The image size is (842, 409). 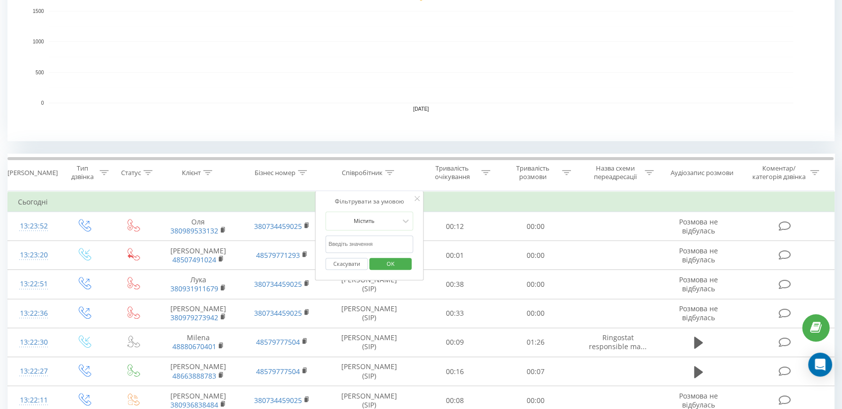 I want to click on td: 00:38, so click(x=455, y=284).